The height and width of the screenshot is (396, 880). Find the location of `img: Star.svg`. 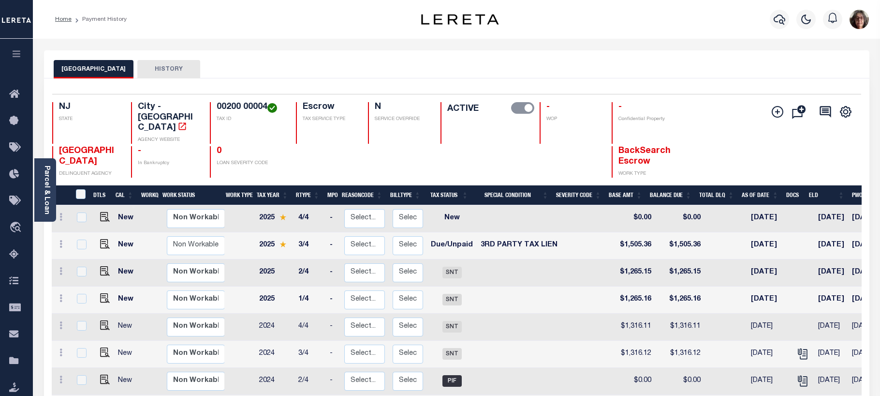

img: Star.svg is located at coordinates (283, 217).